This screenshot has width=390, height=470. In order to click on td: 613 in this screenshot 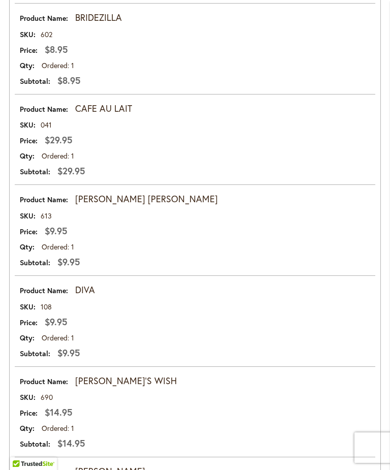, I will do `click(195, 216)`.